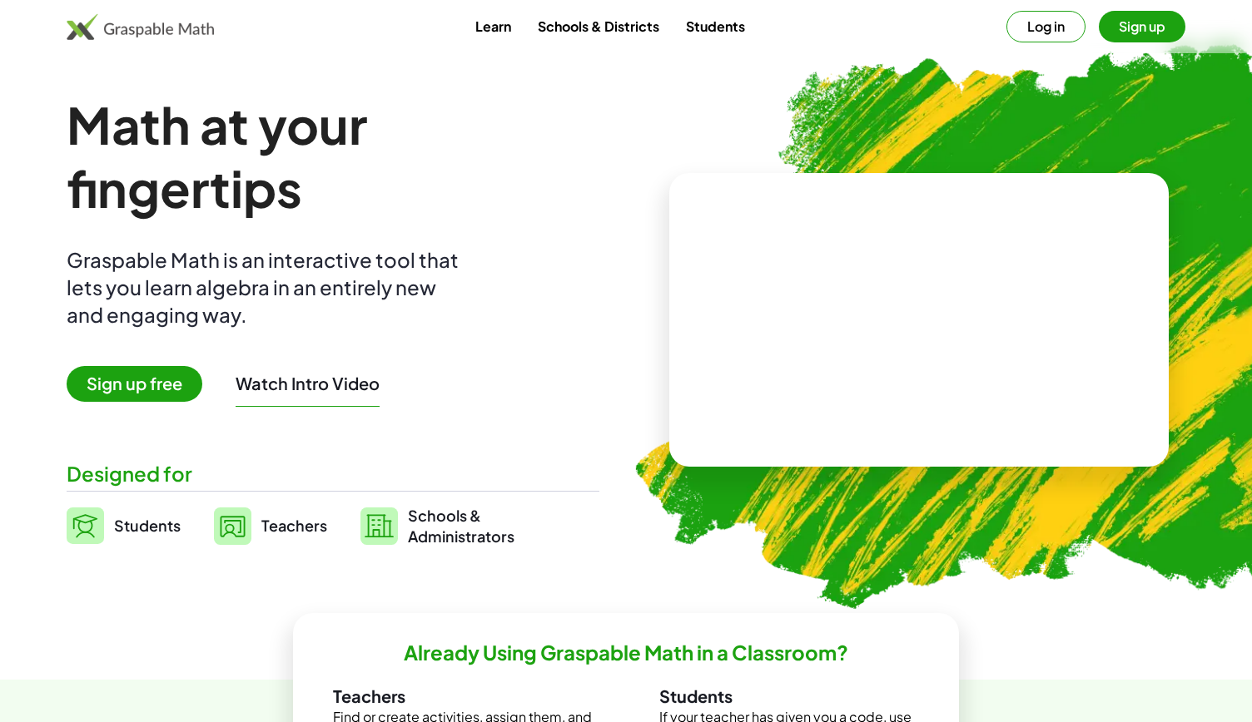  What do you see at coordinates (463, 697) in the screenshot?
I see `h3: Teachers` at bounding box center [463, 697].